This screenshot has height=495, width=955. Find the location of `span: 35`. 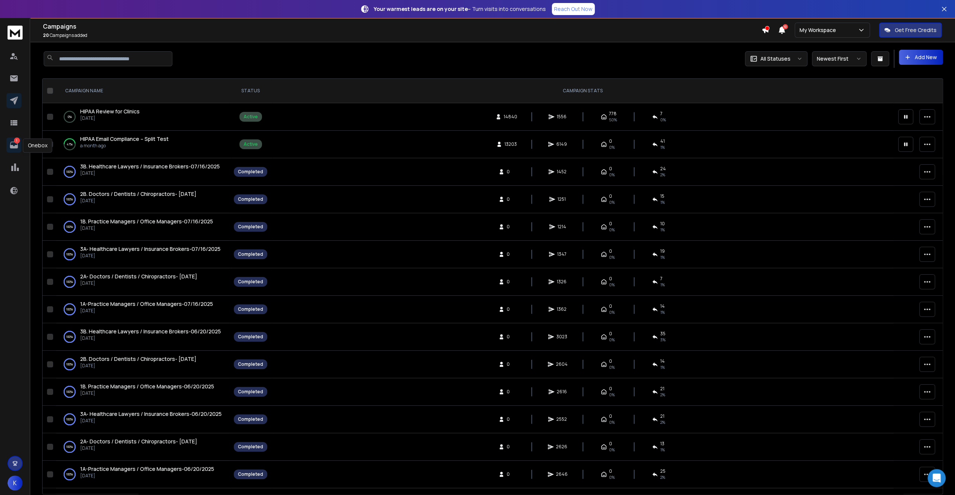

span: 35 is located at coordinates (663, 334).